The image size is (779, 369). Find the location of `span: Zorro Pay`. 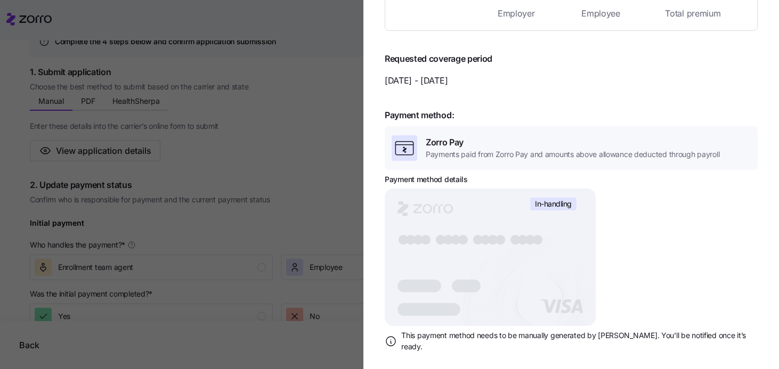

span: Zorro Pay is located at coordinates (572, 142).